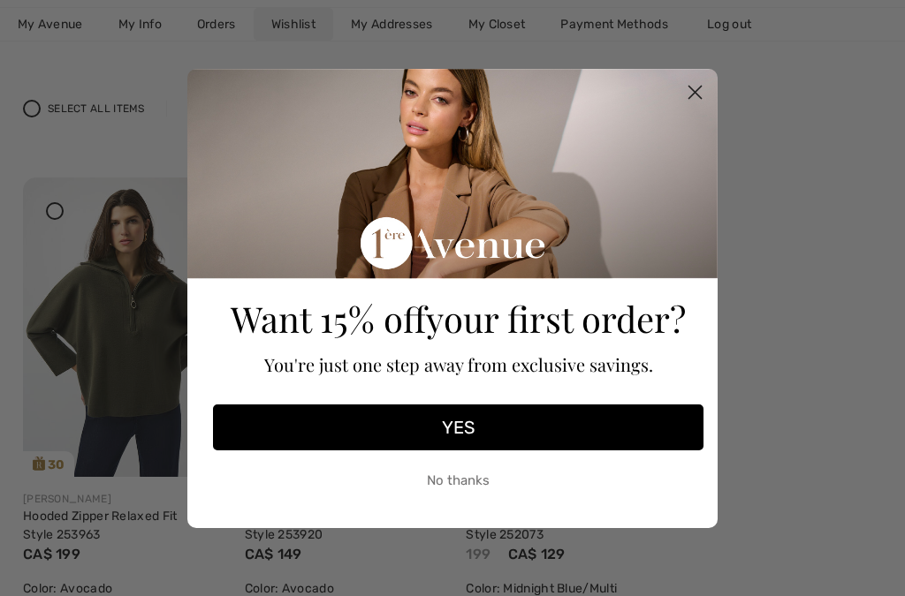  What do you see at coordinates (458, 482) in the screenshot?
I see `button: No thanks` at bounding box center [458, 482].